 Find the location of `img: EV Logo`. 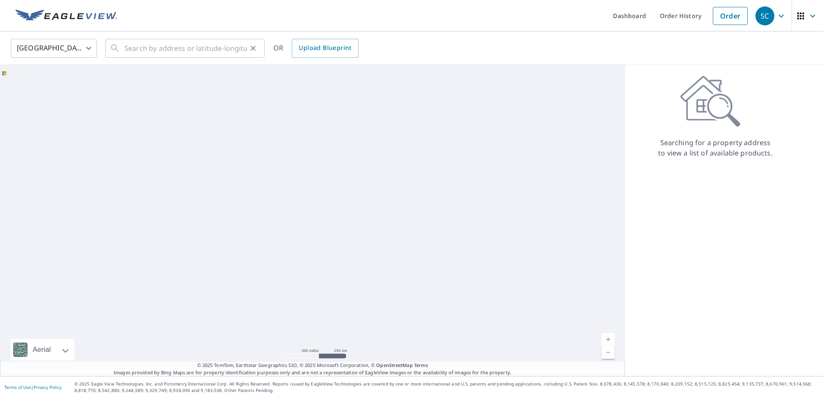

img: EV Logo is located at coordinates (66, 16).